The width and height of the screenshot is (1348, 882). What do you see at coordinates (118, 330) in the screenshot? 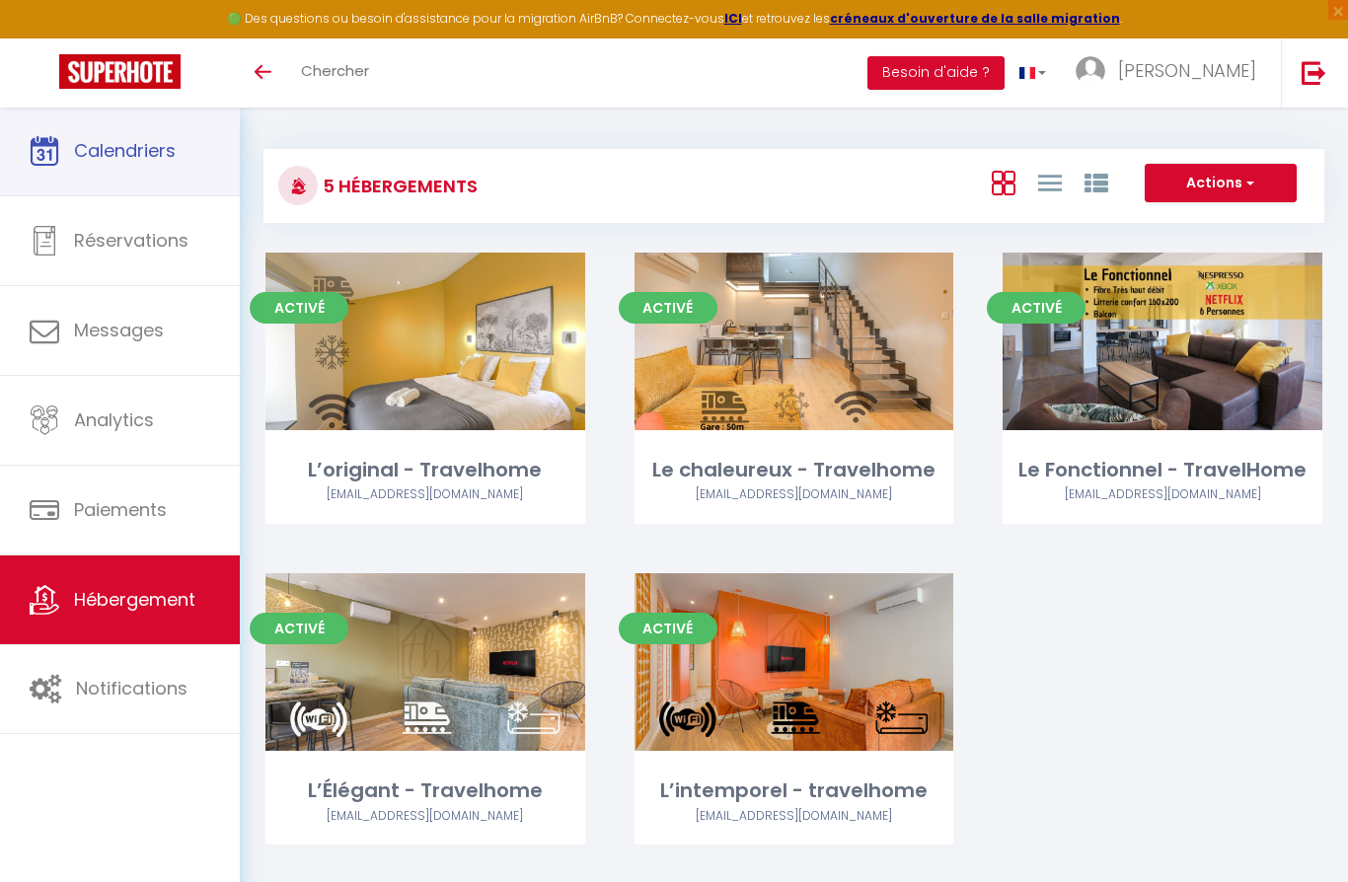
I see `span: Messages` at bounding box center [118, 330].